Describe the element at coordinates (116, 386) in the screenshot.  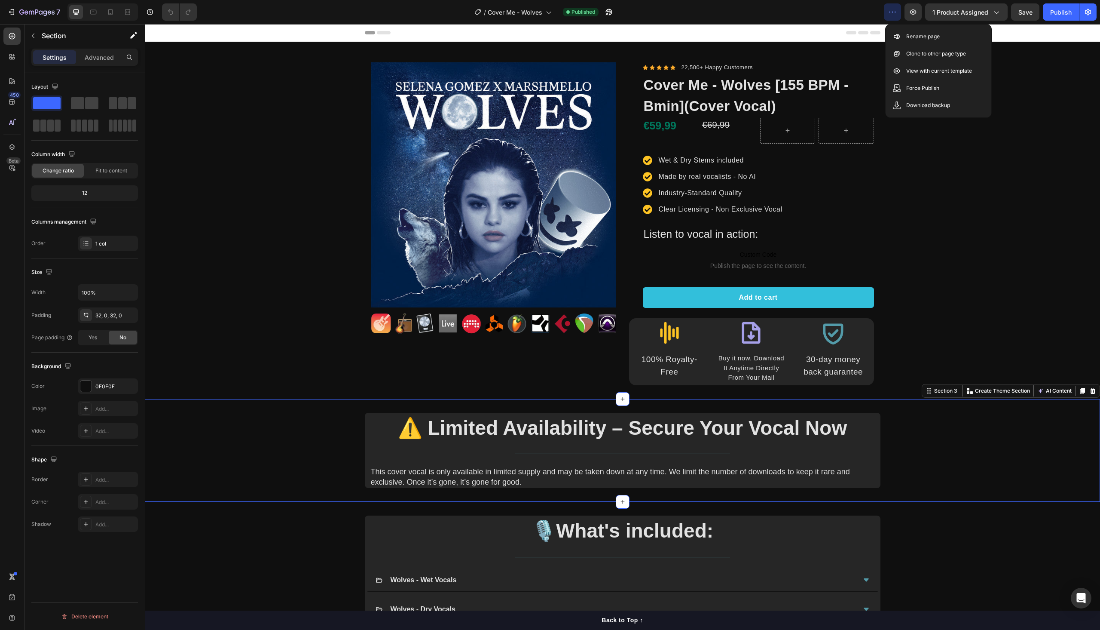
I see `div: 0F0F0F` at that location.